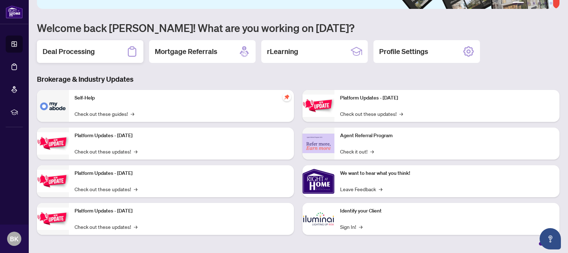  Describe the element at coordinates (534, 3) in the screenshot. I see `button: 3` at that location.